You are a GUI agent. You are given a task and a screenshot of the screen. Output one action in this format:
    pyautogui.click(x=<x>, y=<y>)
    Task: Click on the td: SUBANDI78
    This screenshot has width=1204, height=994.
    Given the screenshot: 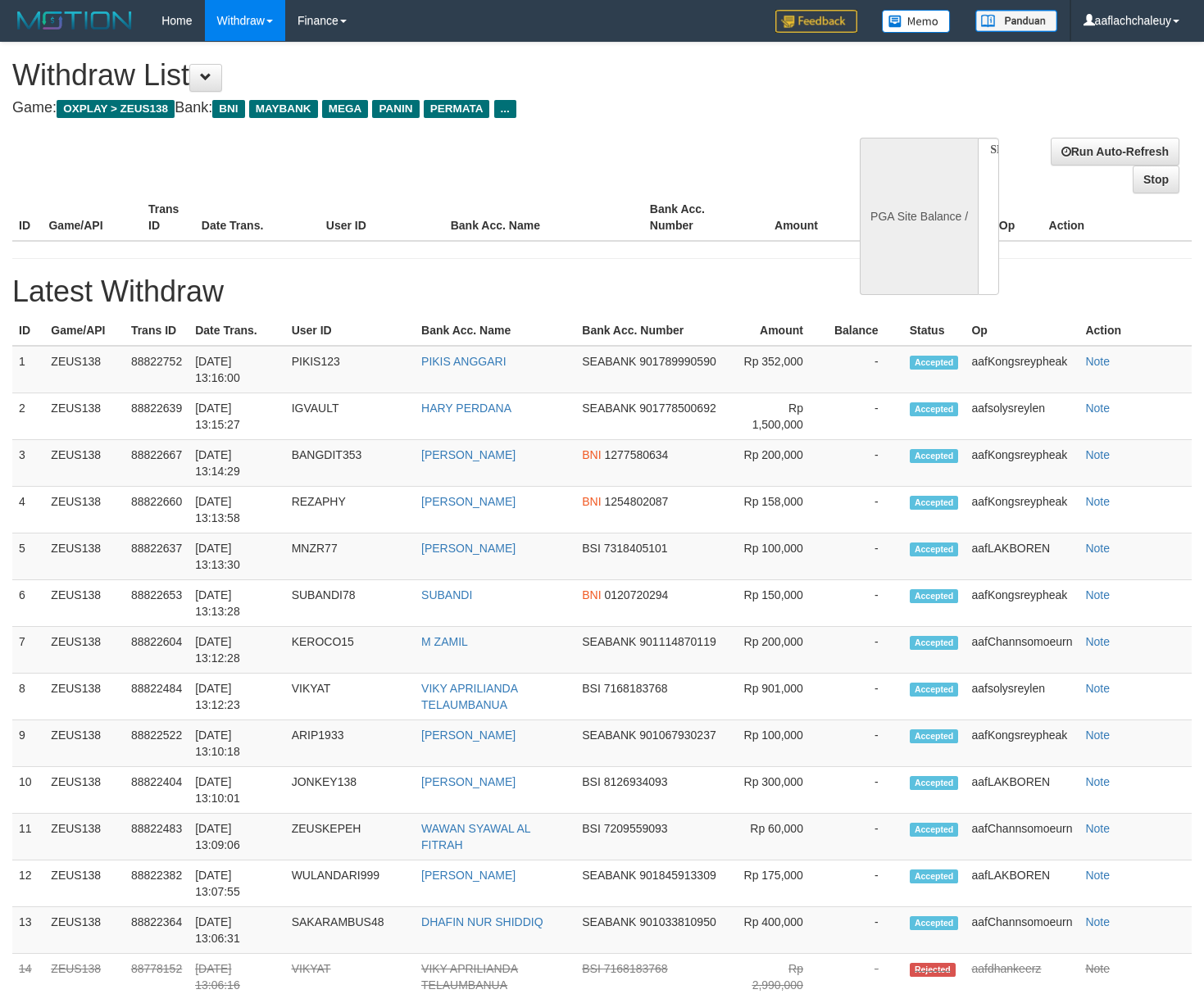 What is the action you would take?
    pyautogui.click(x=350, y=604)
    